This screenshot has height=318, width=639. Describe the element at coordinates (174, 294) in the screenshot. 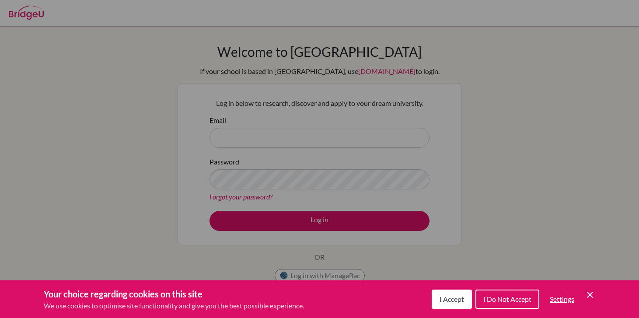

I see `h3: Your choice regarding cookies on this site` at that location.